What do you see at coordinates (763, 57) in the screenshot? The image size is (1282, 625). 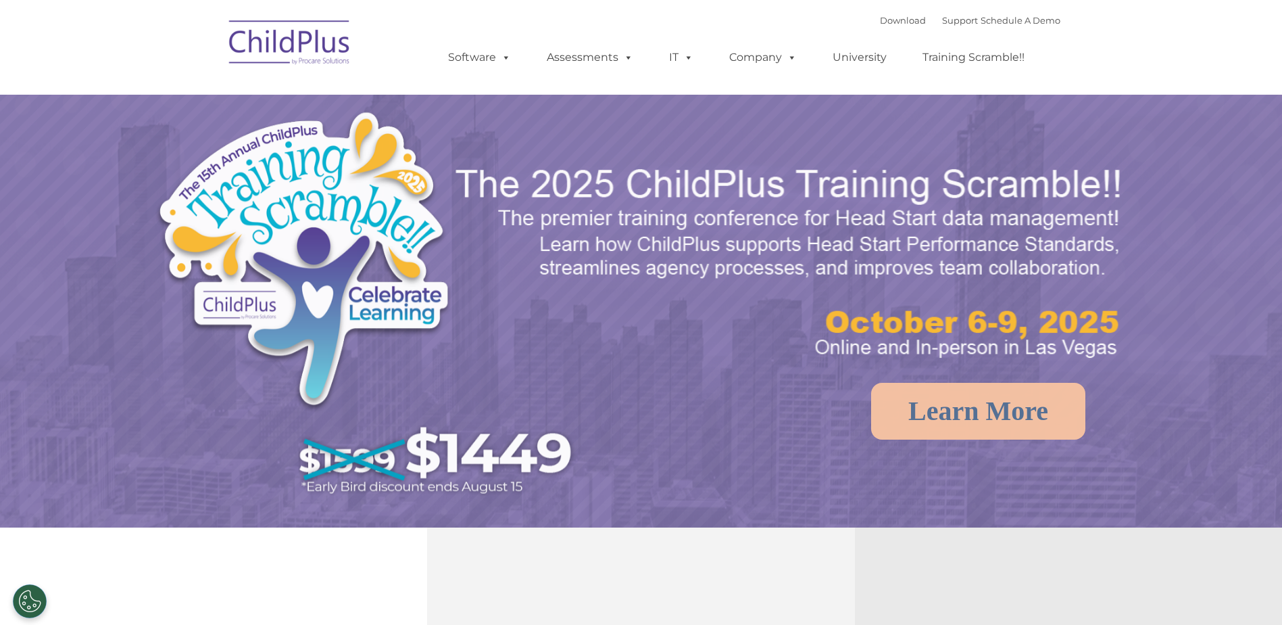 I see `a: Company` at bounding box center [763, 57].